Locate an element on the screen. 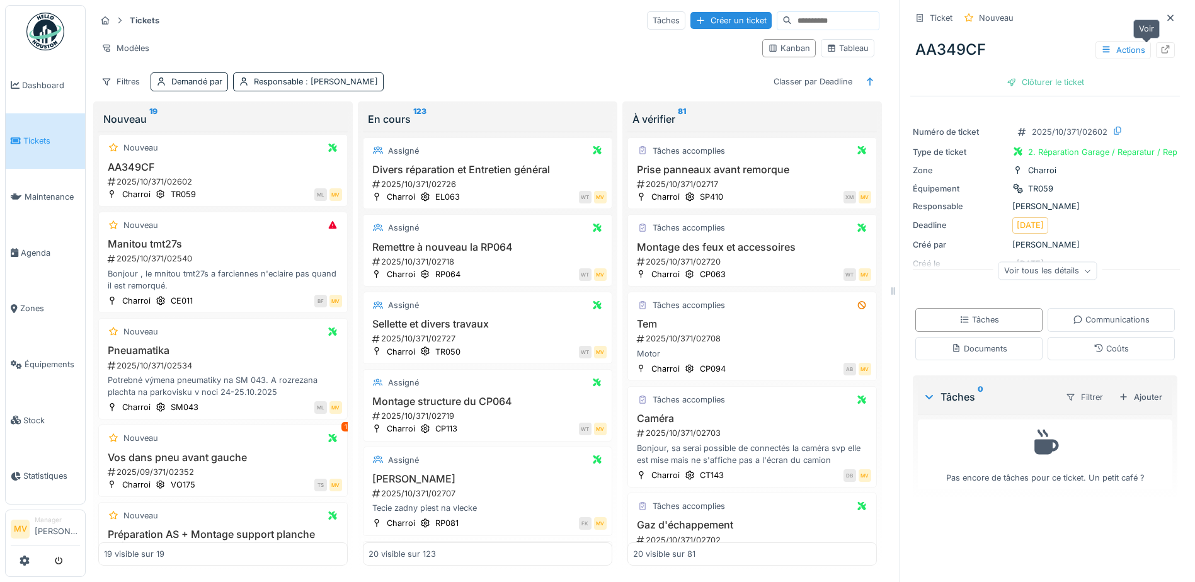 The image size is (1195, 582). div: 2025/10/371/02703 is located at coordinates (753, 433).